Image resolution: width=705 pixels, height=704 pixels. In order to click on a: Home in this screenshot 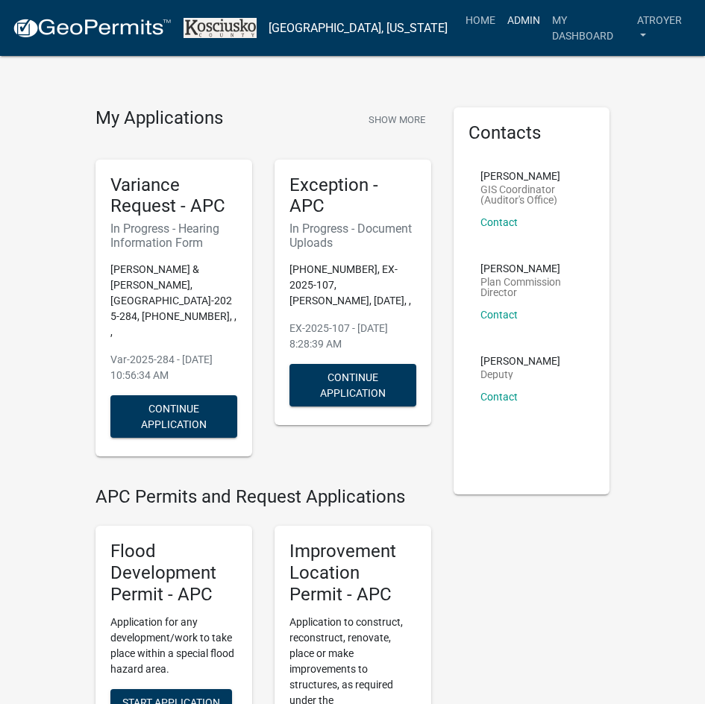, I will do `click(480, 20)`.